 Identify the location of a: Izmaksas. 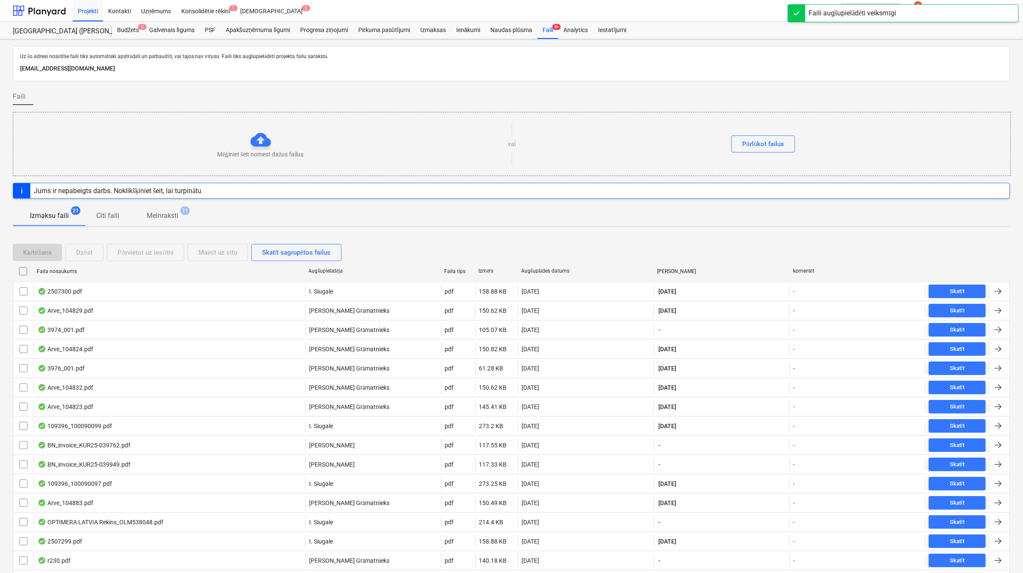
(433, 30).